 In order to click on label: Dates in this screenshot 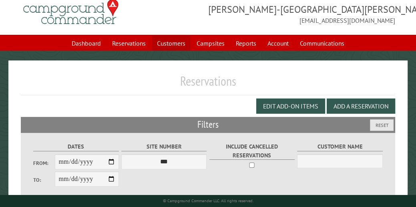, I will do `click(76, 146)`.